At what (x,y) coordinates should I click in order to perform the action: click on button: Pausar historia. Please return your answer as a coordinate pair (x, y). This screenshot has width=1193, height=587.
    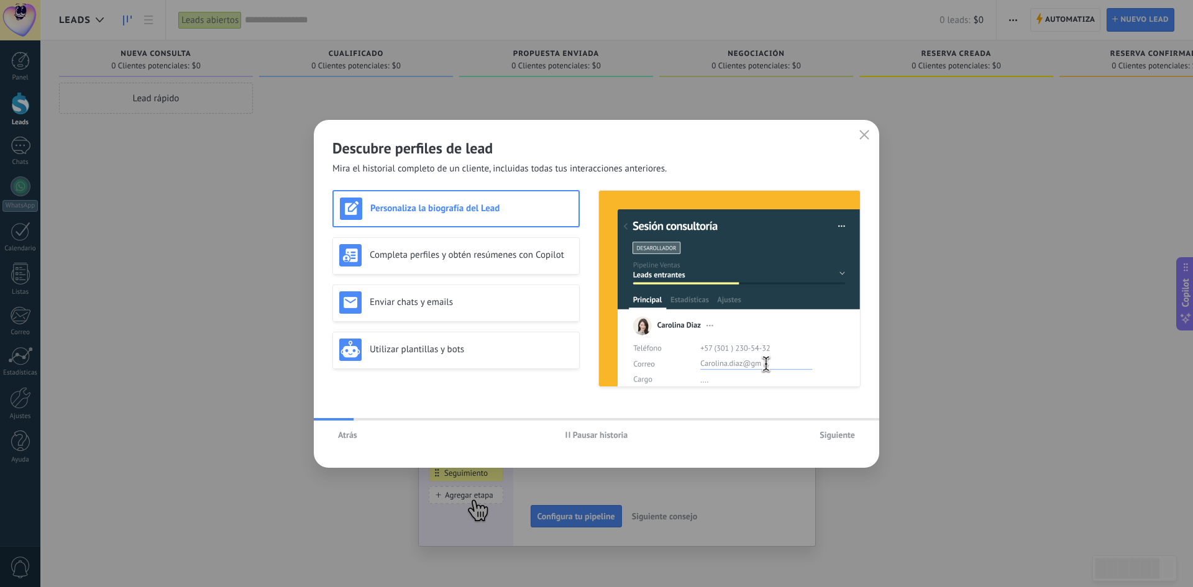
    Looking at the image, I should click on (596, 435).